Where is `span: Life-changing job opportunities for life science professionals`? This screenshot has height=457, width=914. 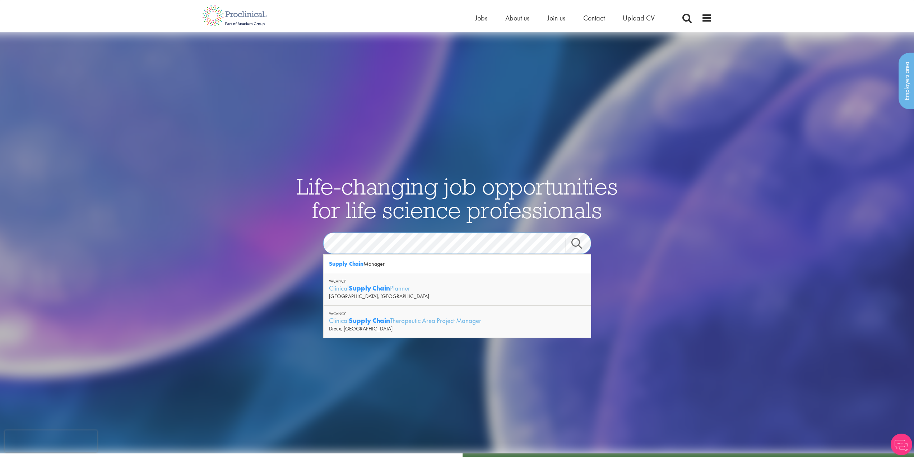
span: Life-changing job opportunities for life science professionals is located at coordinates (457, 198).